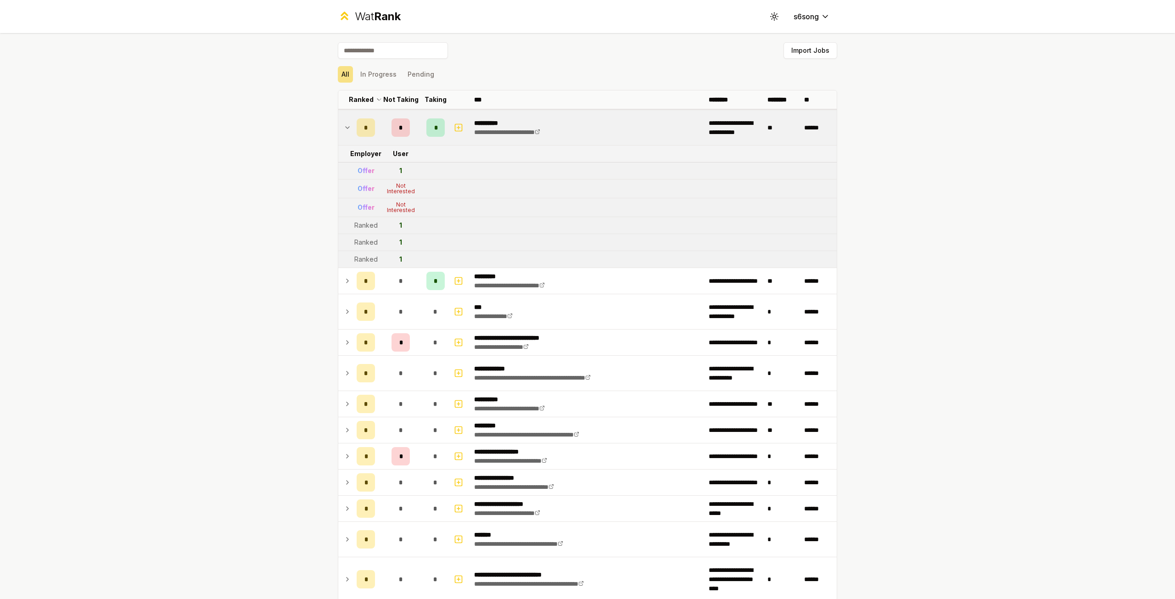 Image resolution: width=1175 pixels, height=599 pixels. I want to click on button: In Progress, so click(378, 74).